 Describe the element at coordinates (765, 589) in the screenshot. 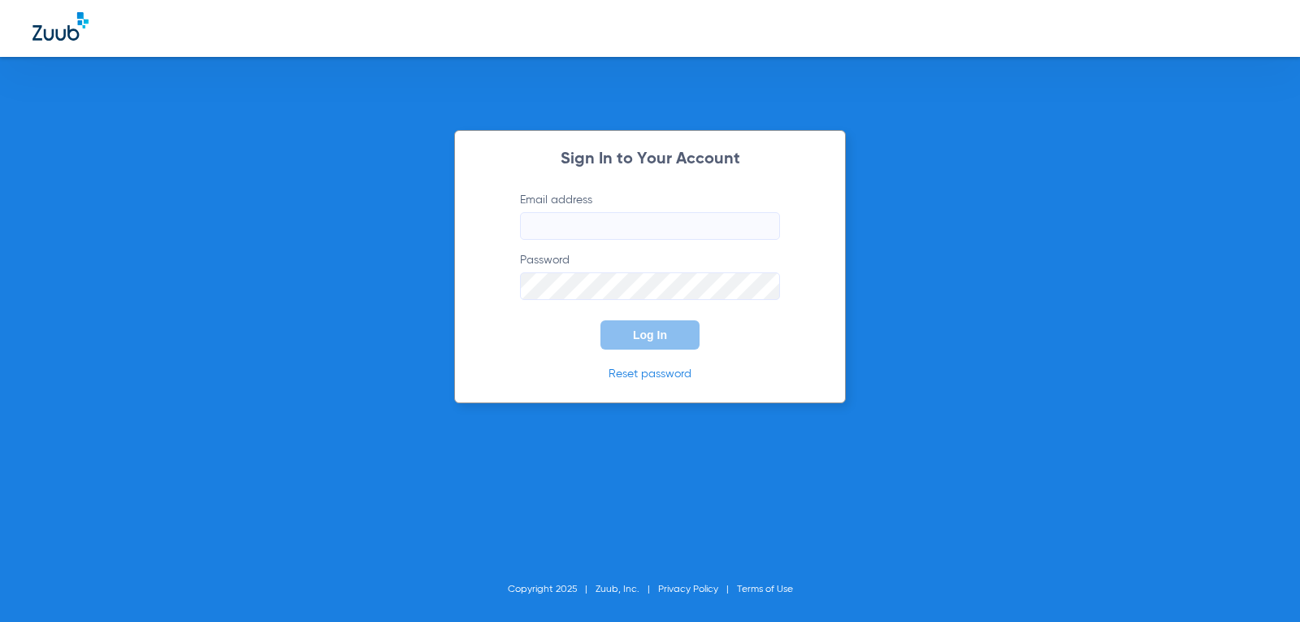

I see `a: Terms of Use` at that location.